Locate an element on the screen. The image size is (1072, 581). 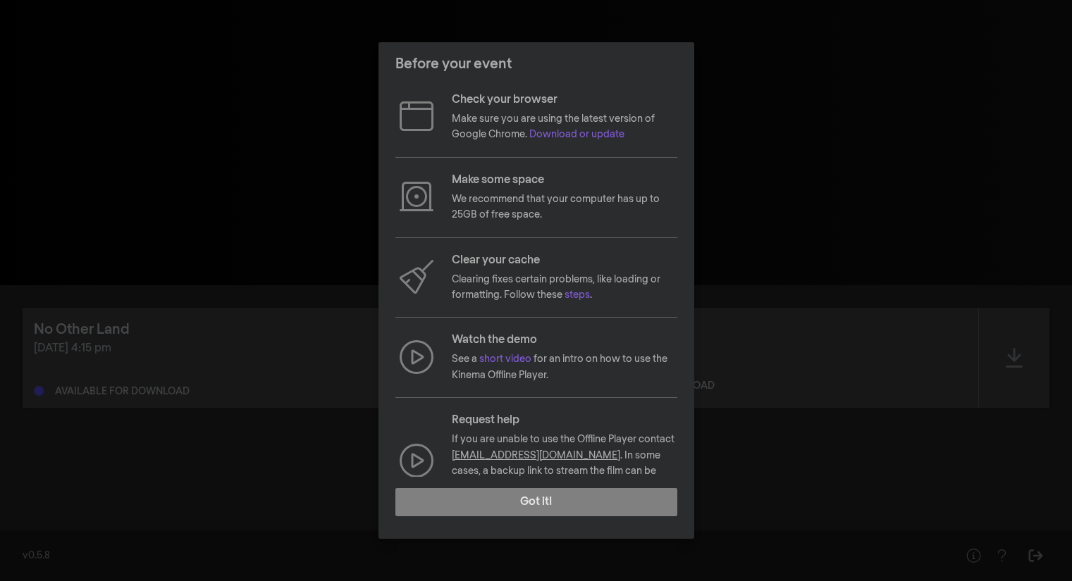
a: steps is located at coordinates (577, 295).